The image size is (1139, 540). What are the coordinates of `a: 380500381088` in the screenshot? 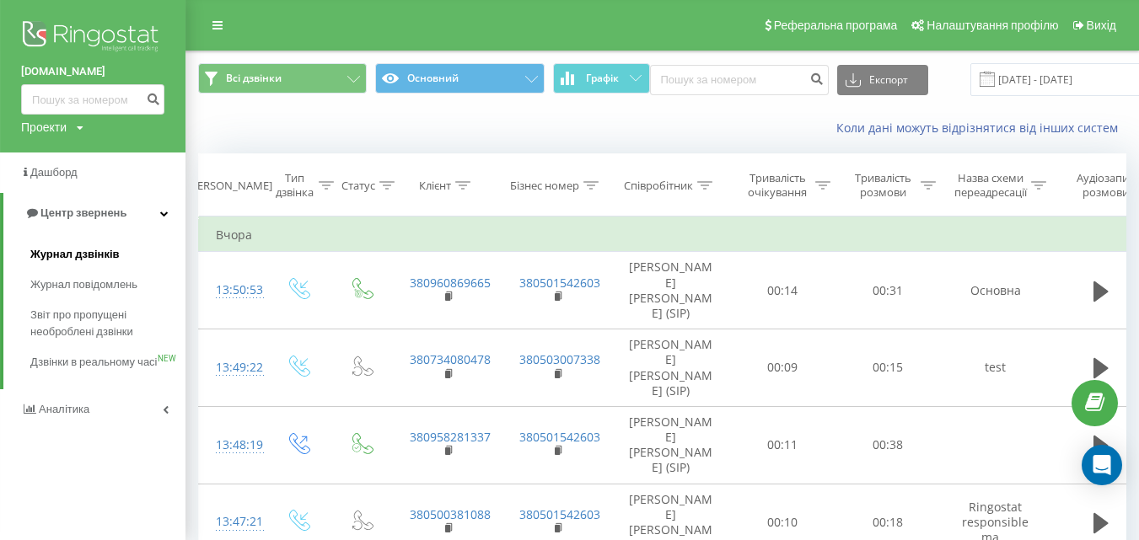 It's located at (450, 514).